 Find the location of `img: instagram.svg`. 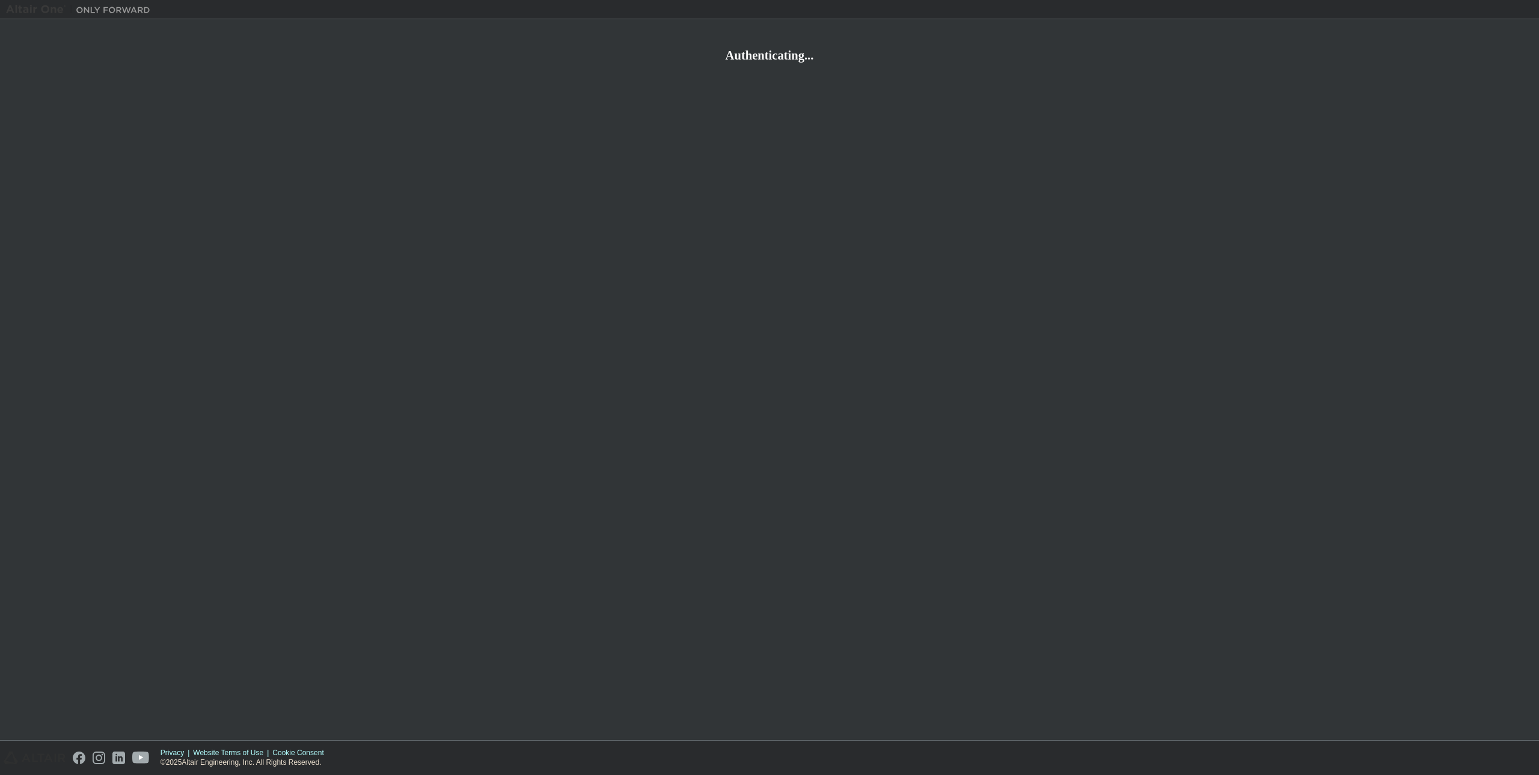

img: instagram.svg is located at coordinates (99, 758).